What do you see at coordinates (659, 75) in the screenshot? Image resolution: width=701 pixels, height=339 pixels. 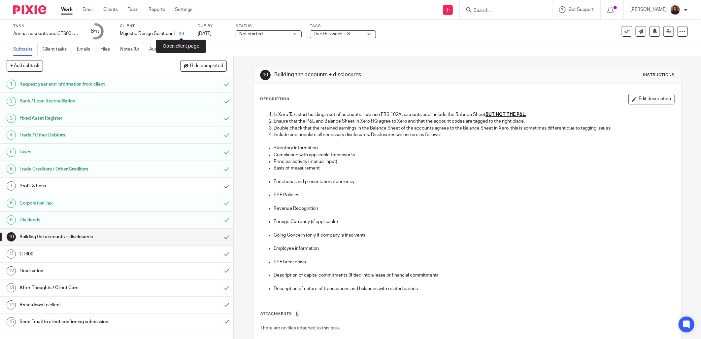 I see `div: Instructions` at bounding box center [659, 75].